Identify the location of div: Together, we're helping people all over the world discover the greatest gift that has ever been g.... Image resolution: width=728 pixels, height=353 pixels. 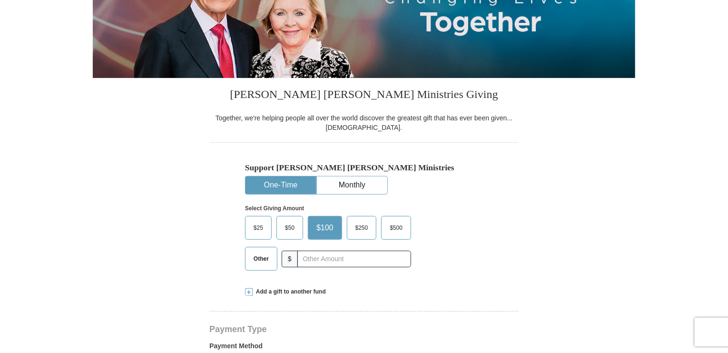
(364, 123).